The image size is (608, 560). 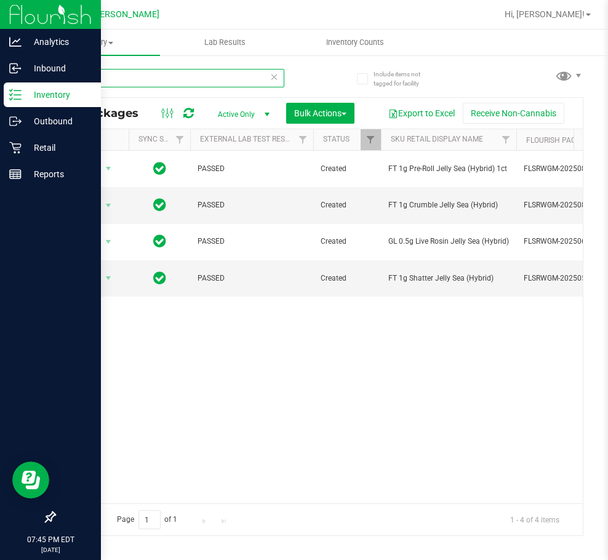 What do you see at coordinates (162, 139) in the screenshot?
I see `a: Sync Status` at bounding box center [162, 139].